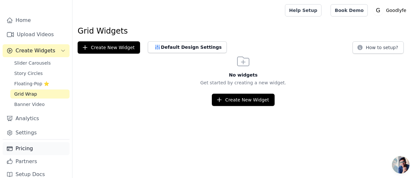 The height and width of the screenshot is (178, 414). What do you see at coordinates (187, 47) in the screenshot?
I see `button: Default Design Settings` at bounding box center [187, 47].